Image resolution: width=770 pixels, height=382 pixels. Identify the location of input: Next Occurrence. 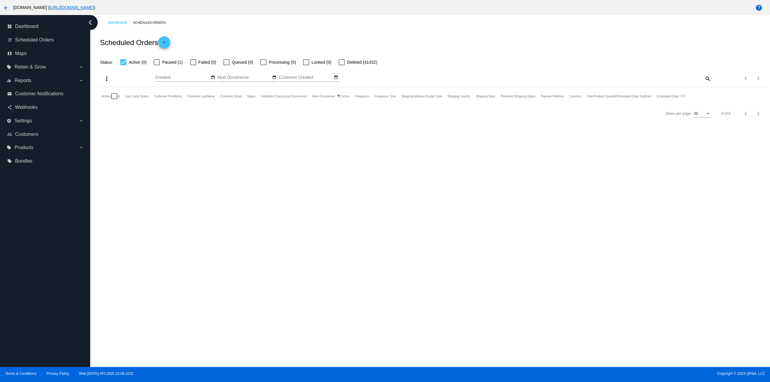
(244, 78).